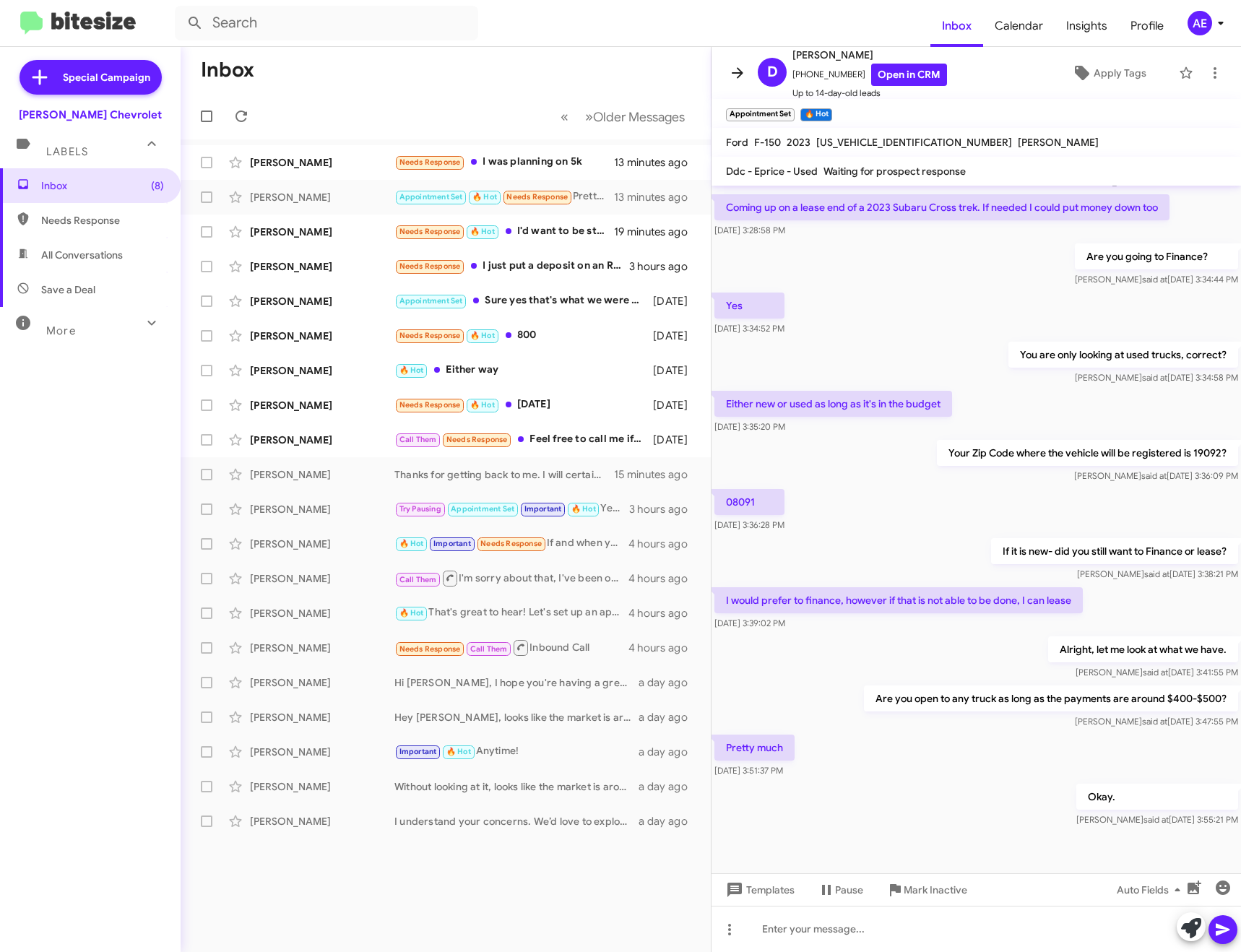  I want to click on a: Inbox, so click(956, 26).